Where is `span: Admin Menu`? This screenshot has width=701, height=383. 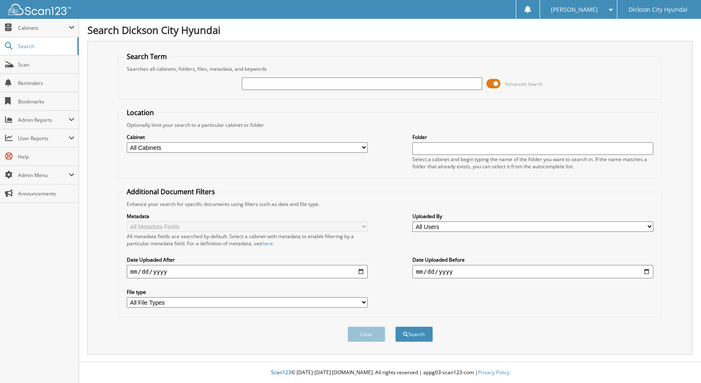
span: Admin Menu is located at coordinates (43, 175).